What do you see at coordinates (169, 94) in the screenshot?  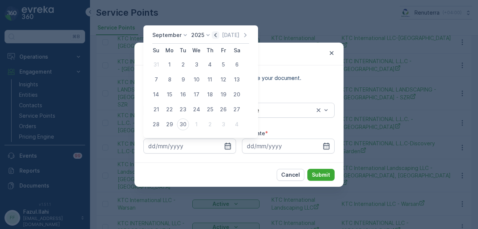 I see `div: 15` at bounding box center [169, 94].